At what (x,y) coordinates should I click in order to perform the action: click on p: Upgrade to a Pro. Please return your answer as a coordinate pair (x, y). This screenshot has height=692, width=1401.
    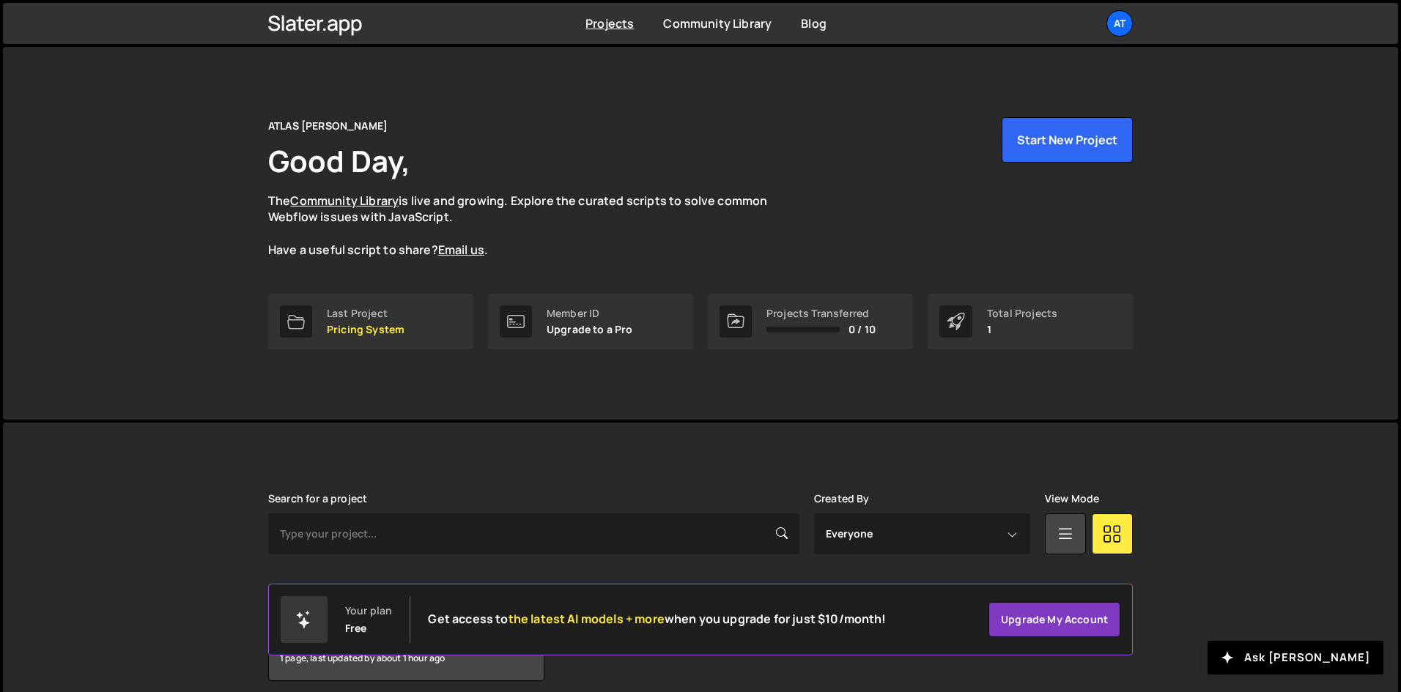
    Looking at the image, I should click on (590, 330).